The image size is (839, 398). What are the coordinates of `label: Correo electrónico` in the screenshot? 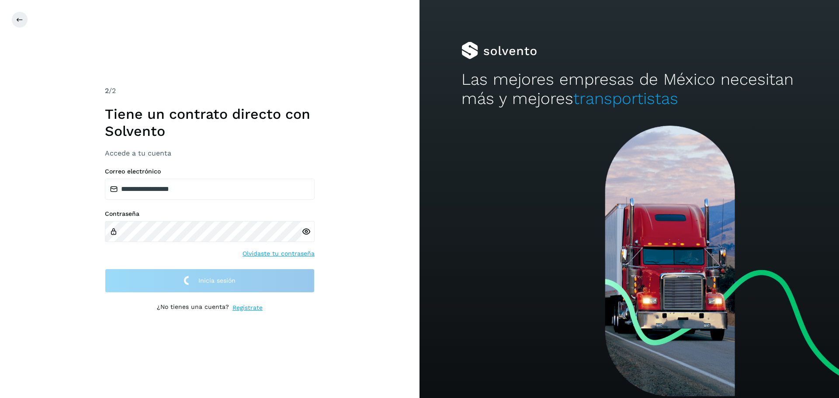 It's located at (210, 171).